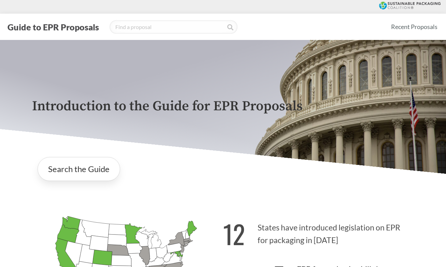 This screenshot has height=267, width=446. I want to click on a: Recent Proposals, so click(415, 27).